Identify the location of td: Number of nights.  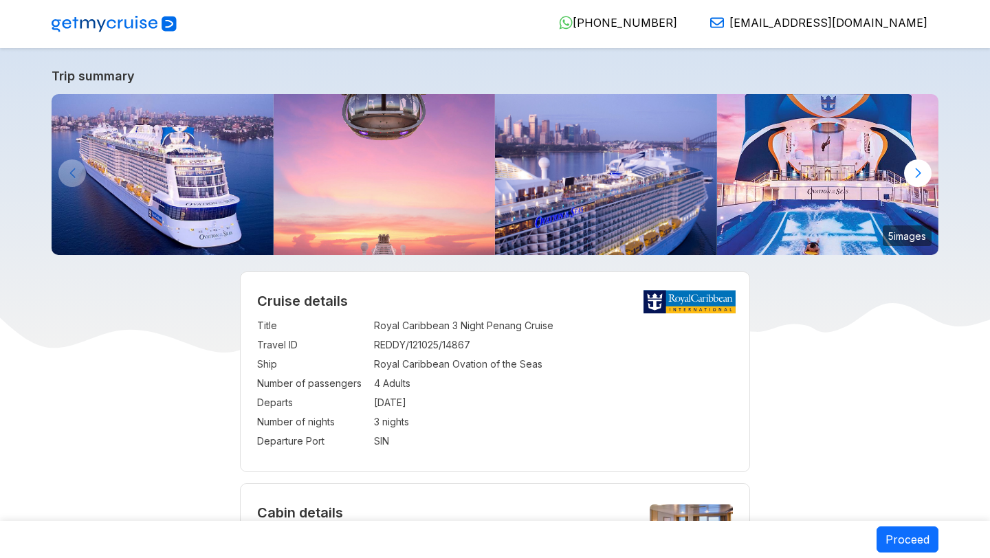
(312, 422).